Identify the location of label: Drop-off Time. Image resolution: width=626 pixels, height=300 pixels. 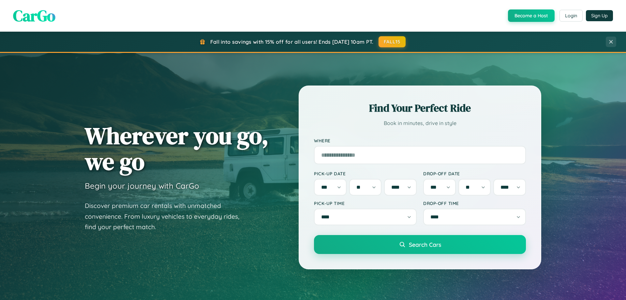
(474, 203).